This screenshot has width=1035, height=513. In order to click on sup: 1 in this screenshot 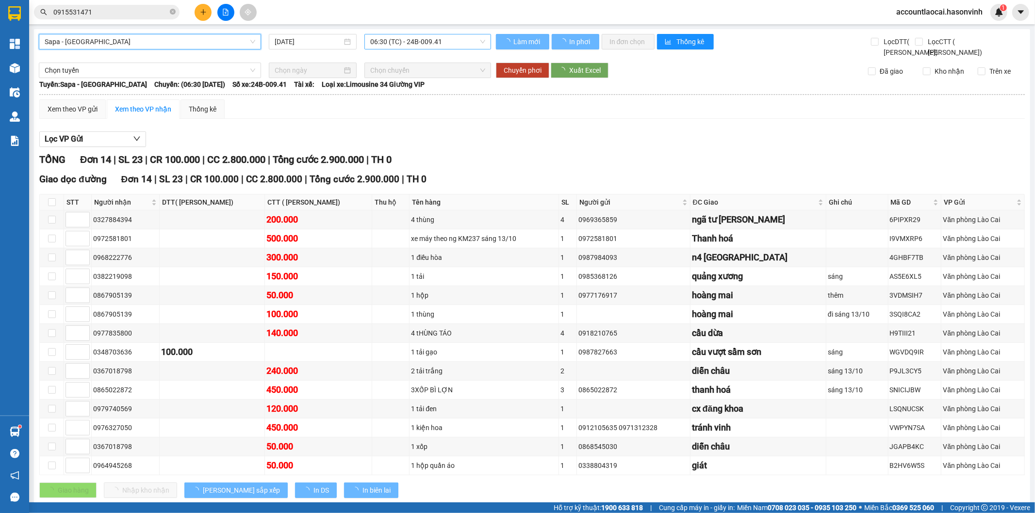, I will do `click(1003, 8)`.